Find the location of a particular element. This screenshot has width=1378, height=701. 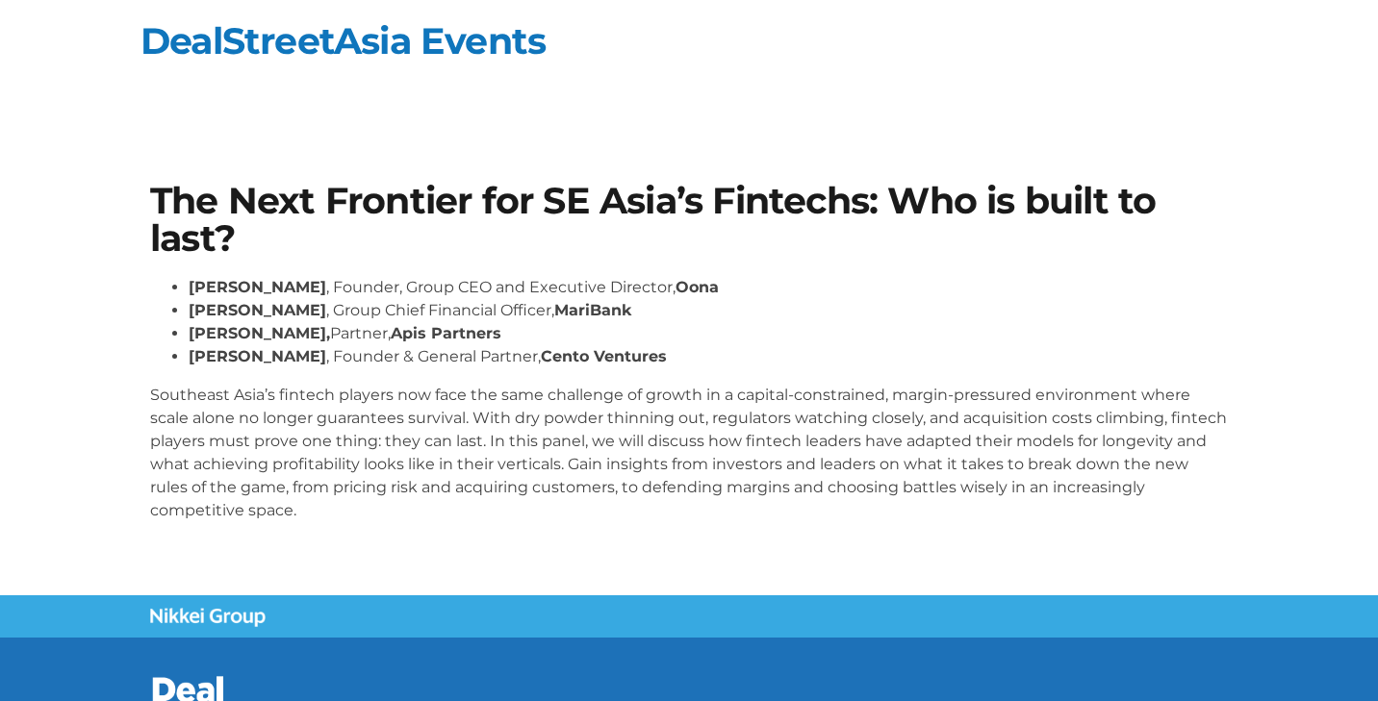

p: Southeast Asia’s fintech players now face the same challenge of growth in a capital-constrained, ... is located at coordinates (689, 453).